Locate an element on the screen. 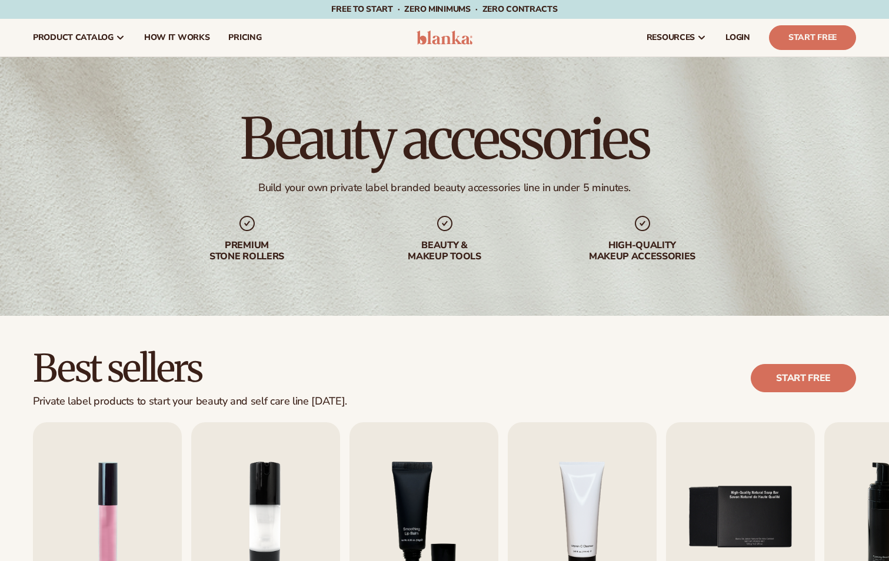 The width and height of the screenshot is (889, 561). span: resources is located at coordinates (671, 38).